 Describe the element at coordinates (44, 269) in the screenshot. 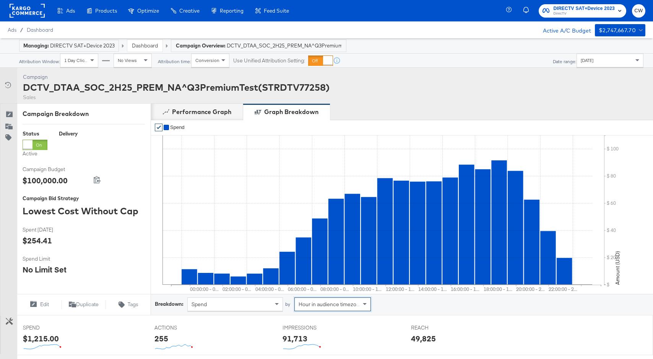

I see `div: No Limit Set` at that location.